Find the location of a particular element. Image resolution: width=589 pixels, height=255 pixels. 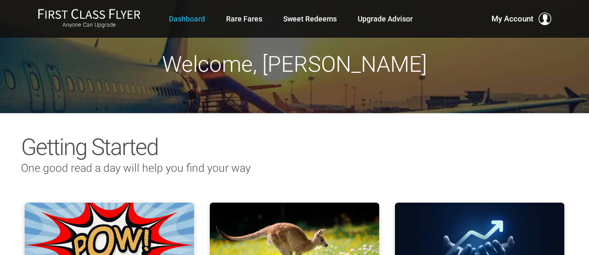

span: One good read a day will help you find your way is located at coordinates (136, 168).